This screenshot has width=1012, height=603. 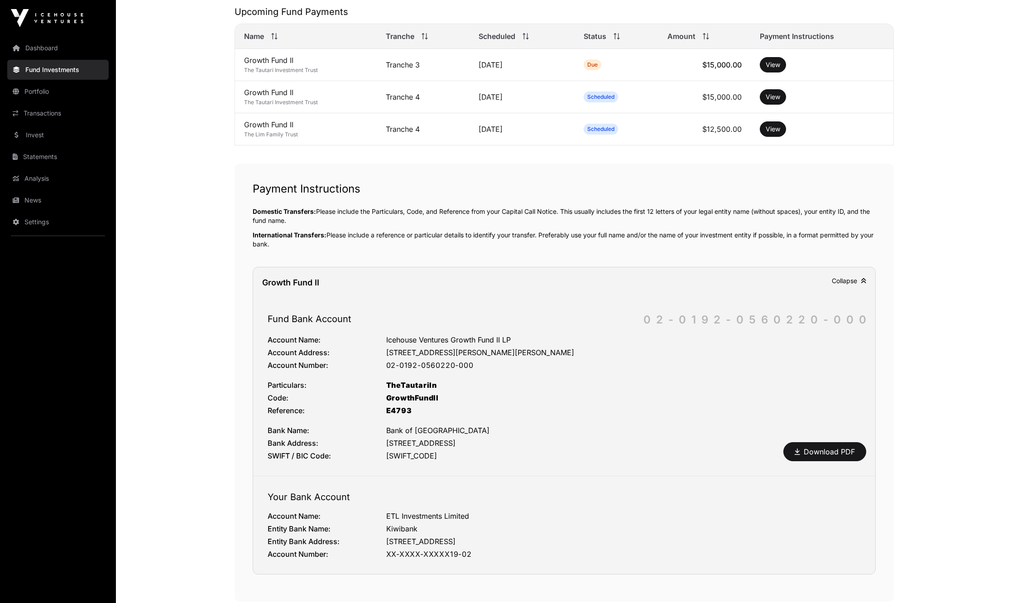 I want to click on span: The Lim Family Trust, so click(x=271, y=134).